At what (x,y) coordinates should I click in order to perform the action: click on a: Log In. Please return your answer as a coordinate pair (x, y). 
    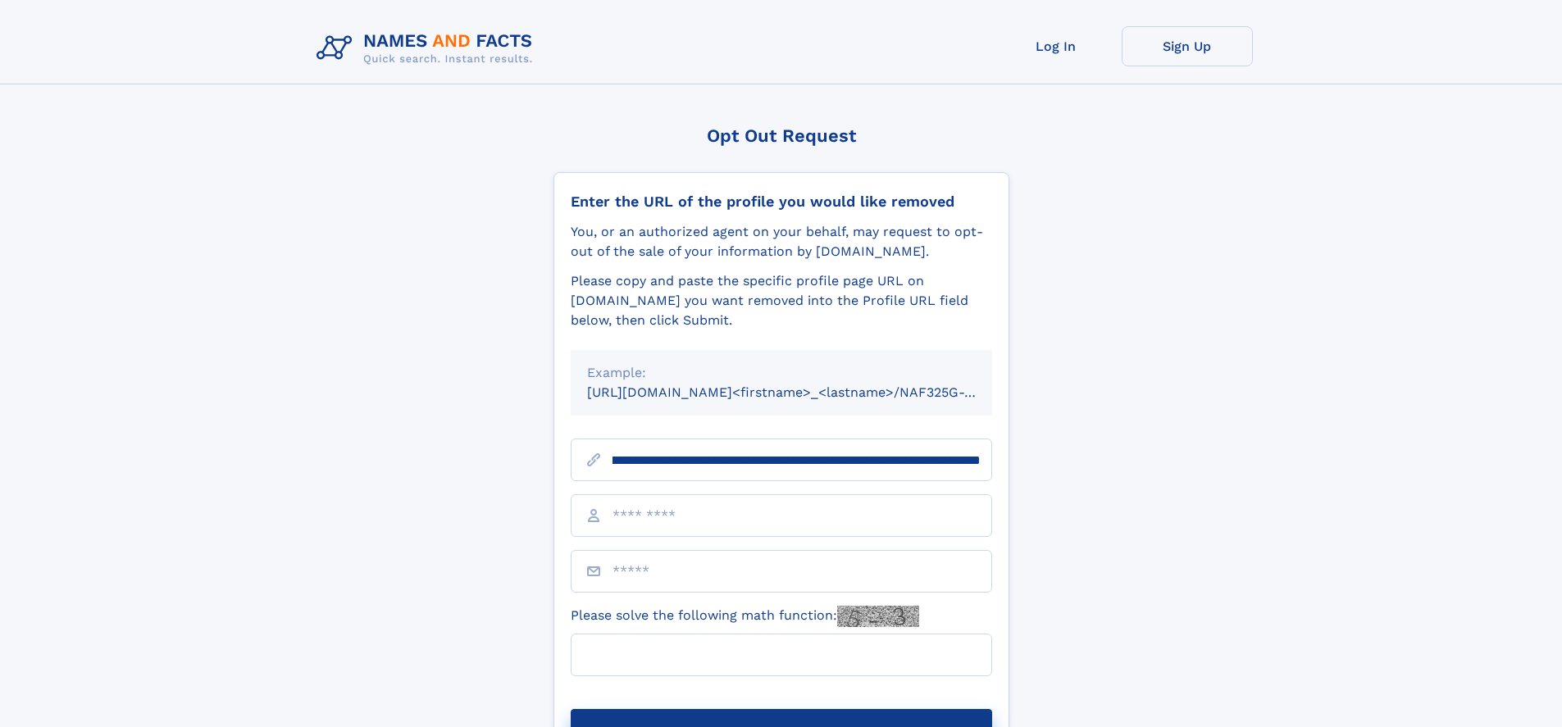
    Looking at the image, I should click on (1056, 46).